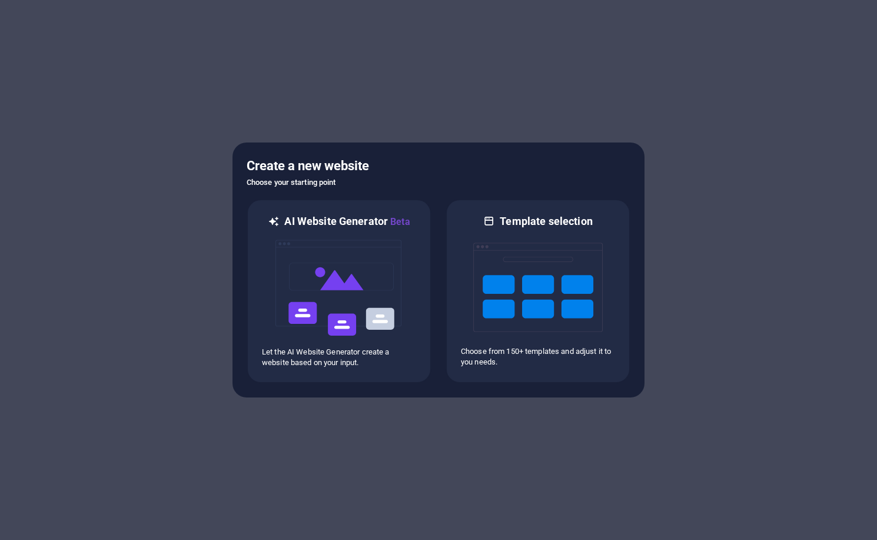 This screenshot has height=540, width=877. What do you see at coordinates (399, 221) in the screenshot?
I see `span: Beta` at bounding box center [399, 221].